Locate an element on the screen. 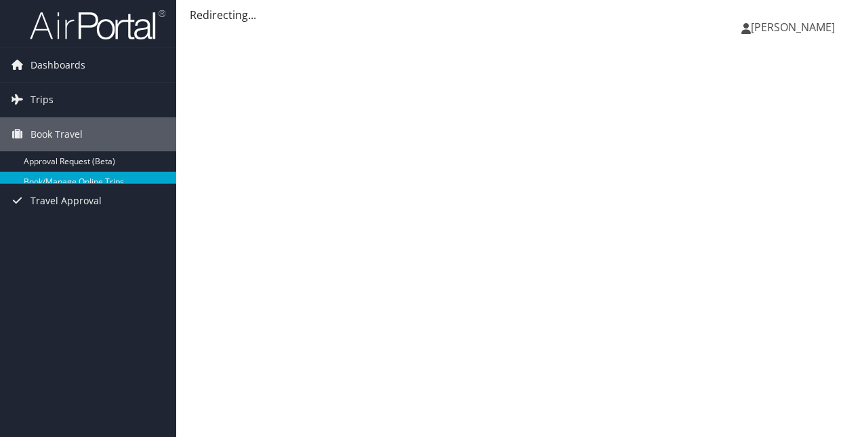 Image resolution: width=862 pixels, height=437 pixels. span: Trips is located at coordinates (42, 100).